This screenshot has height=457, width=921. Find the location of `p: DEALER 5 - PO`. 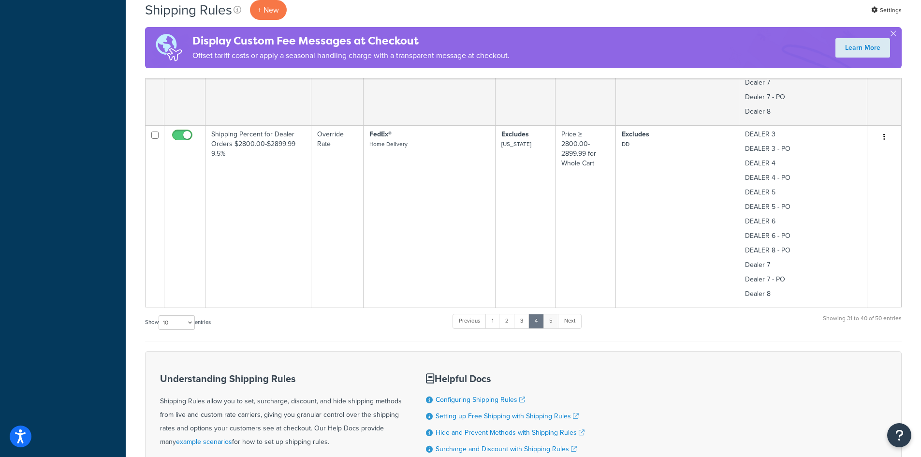

p: DEALER 5 - PO is located at coordinates (803, 207).